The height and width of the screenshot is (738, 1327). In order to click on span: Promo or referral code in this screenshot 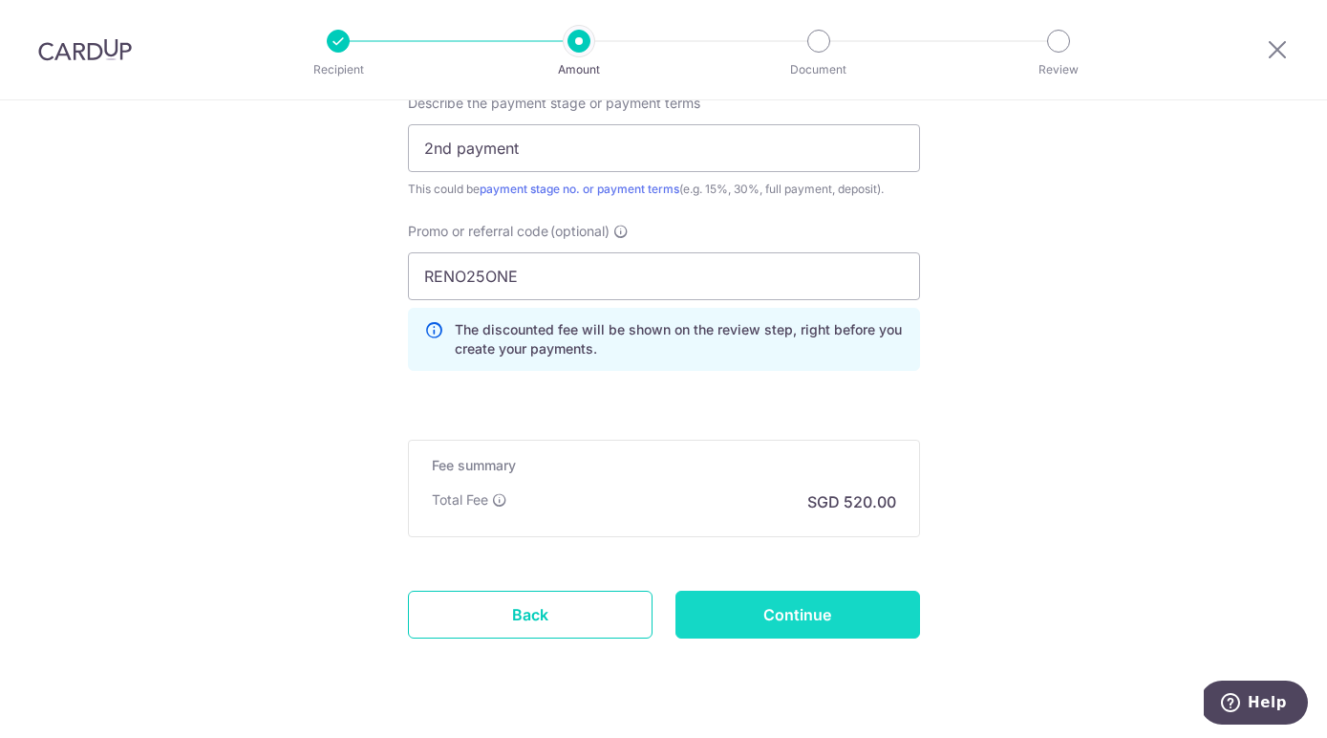, I will do `click(478, 231)`.